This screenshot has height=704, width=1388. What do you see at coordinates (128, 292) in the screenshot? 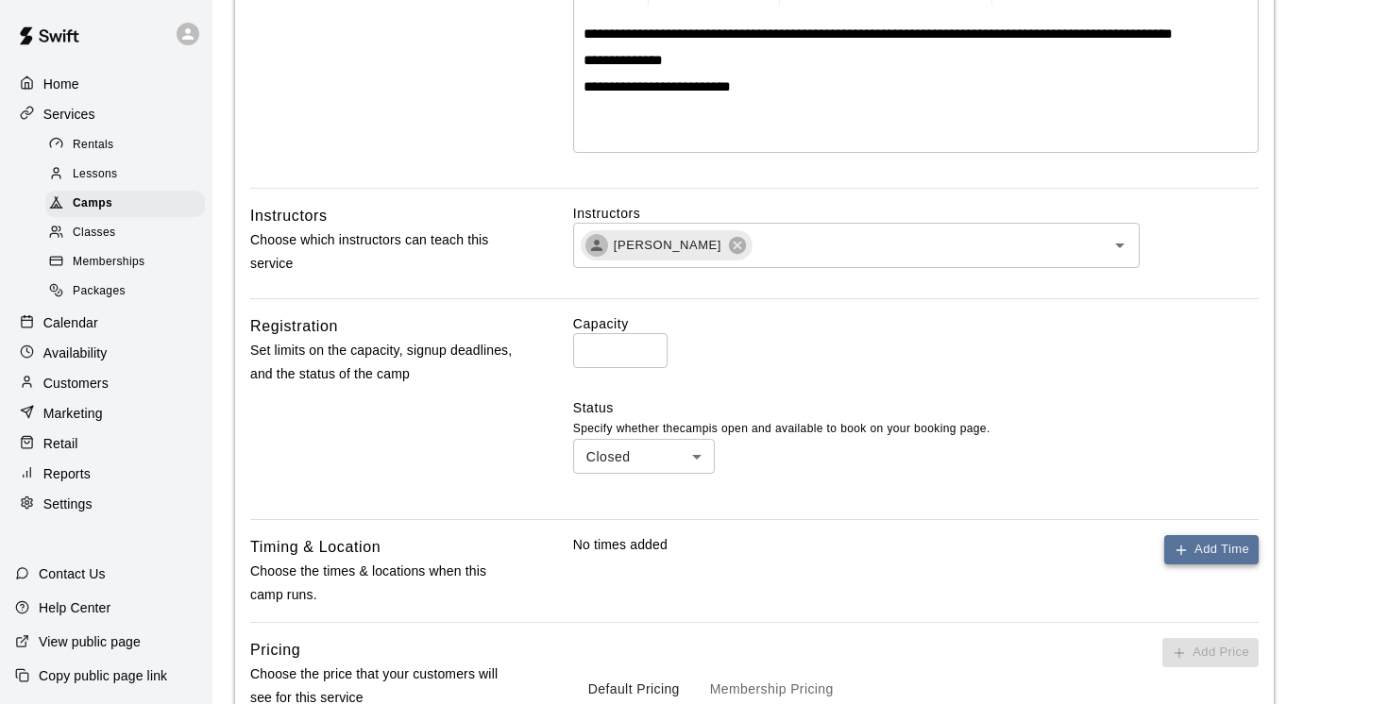
I see `a: Packages` at bounding box center [128, 292].